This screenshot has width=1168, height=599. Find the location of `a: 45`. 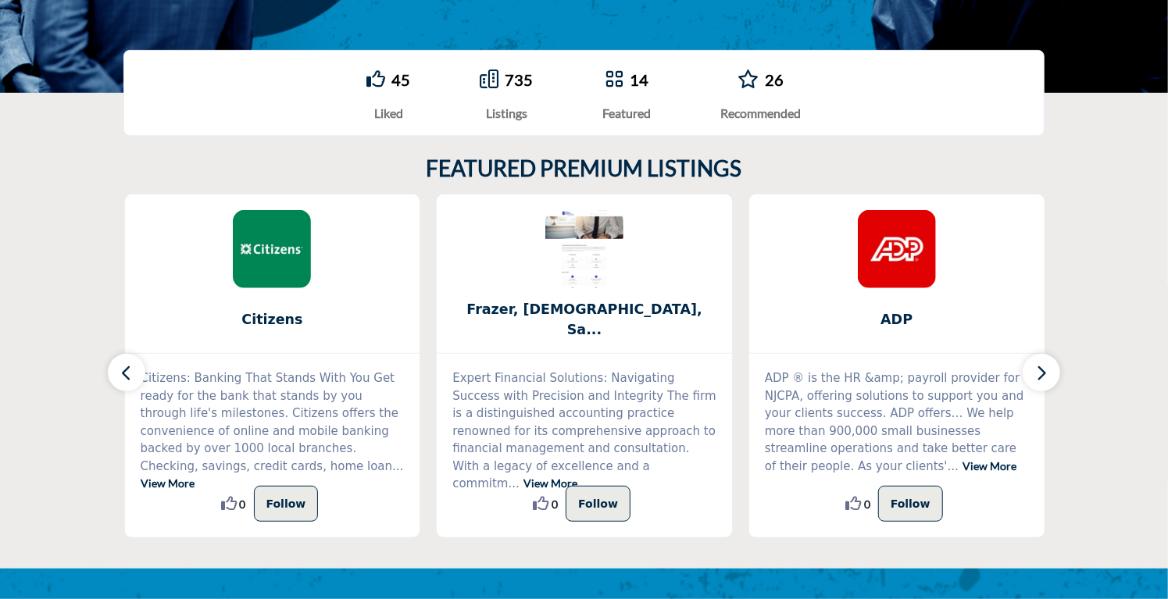

a: 45 is located at coordinates (402, 80).